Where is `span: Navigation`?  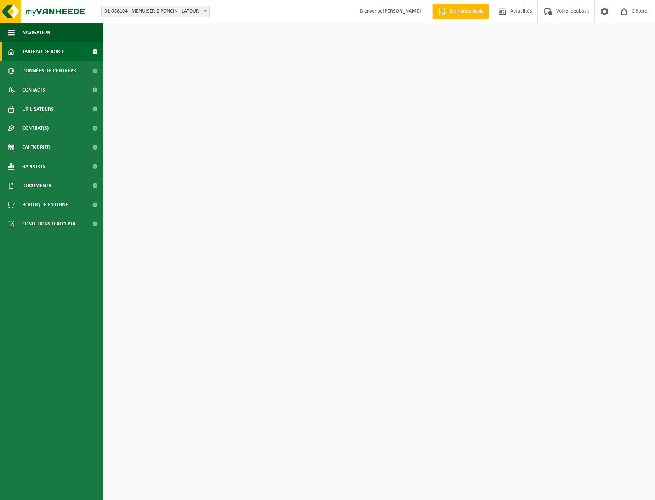
span: Navigation is located at coordinates (36, 33).